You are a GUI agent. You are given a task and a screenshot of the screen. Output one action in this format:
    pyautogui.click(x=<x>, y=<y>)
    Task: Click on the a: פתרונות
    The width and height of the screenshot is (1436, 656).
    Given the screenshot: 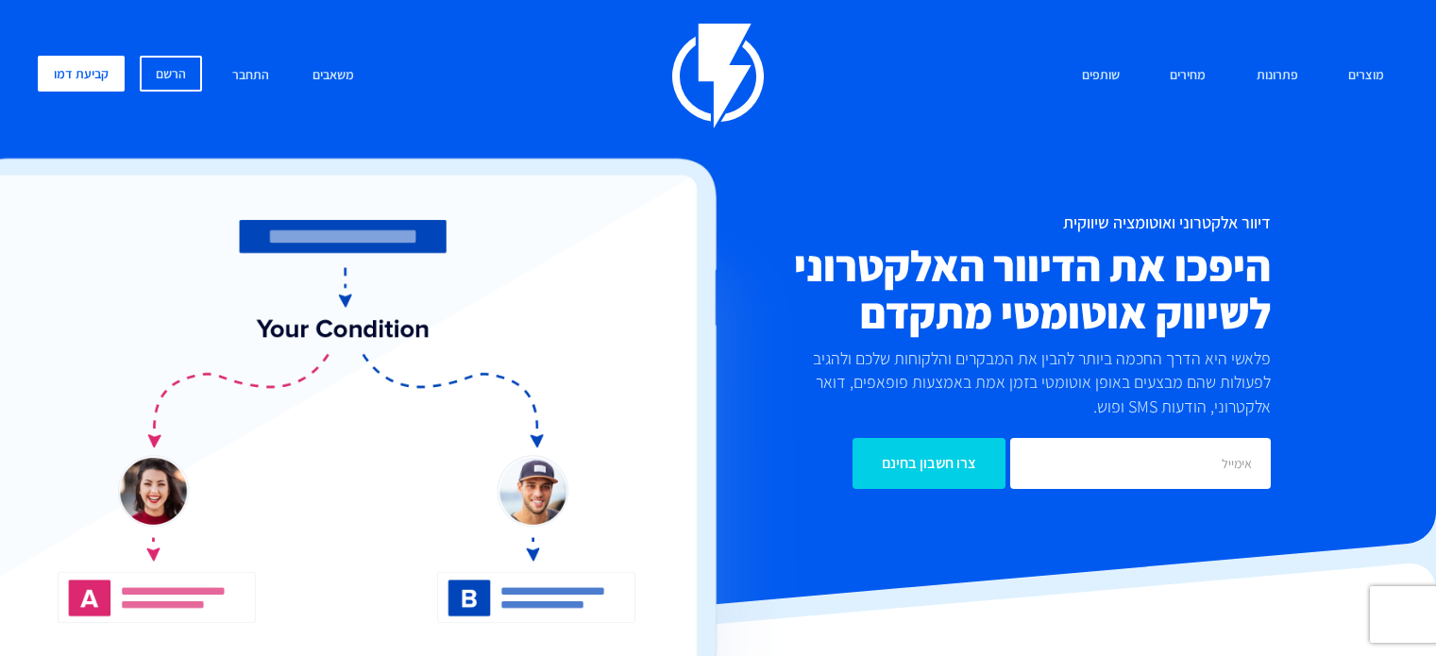 What is the action you would take?
    pyautogui.click(x=1277, y=76)
    